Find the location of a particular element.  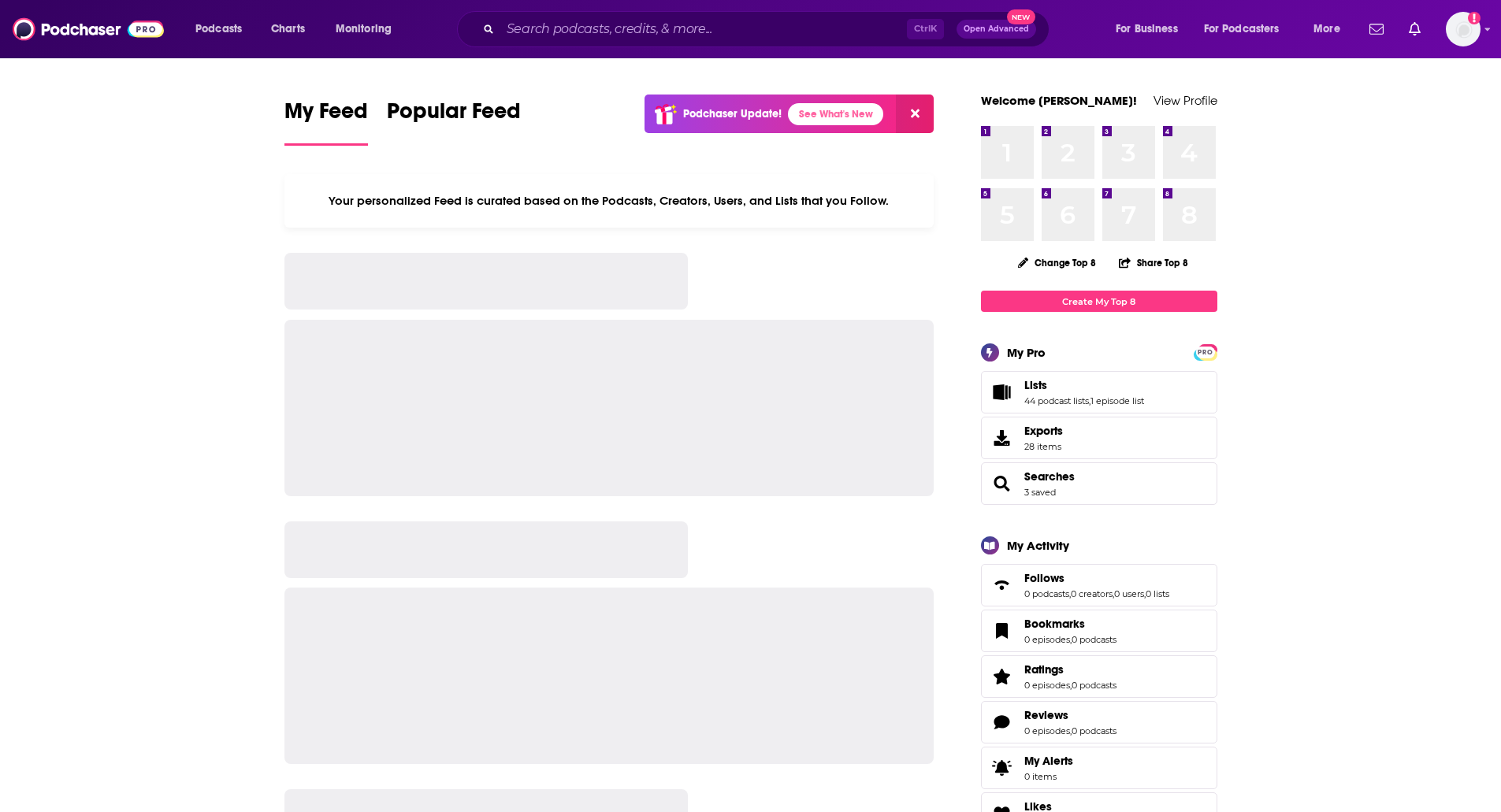

a: My Alerts is located at coordinates (1099, 768).